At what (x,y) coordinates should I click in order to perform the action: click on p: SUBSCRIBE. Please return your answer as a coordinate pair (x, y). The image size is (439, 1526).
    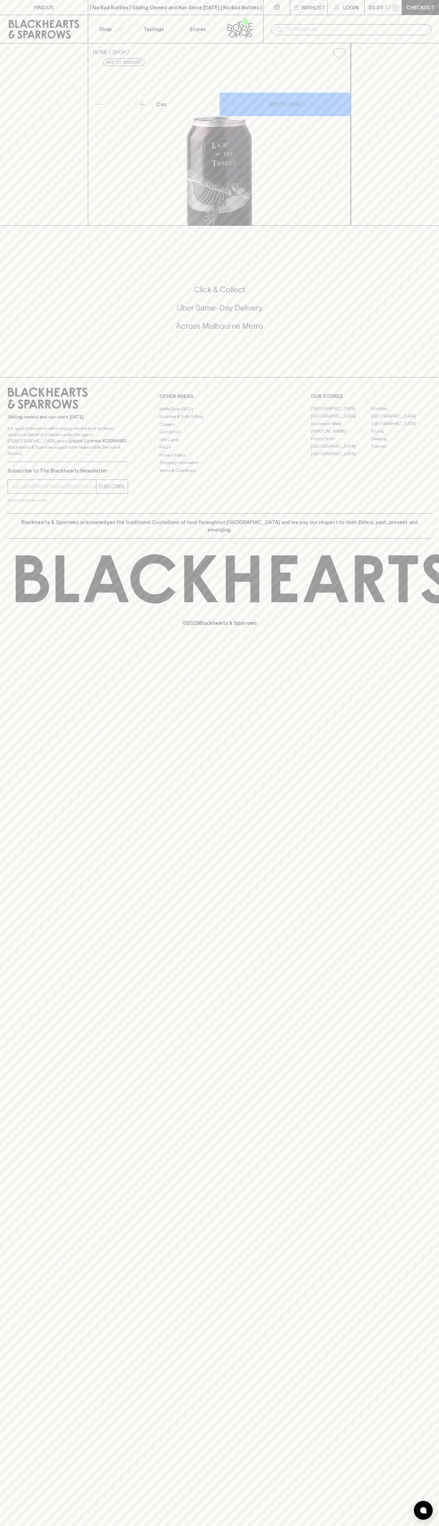
    Looking at the image, I should click on (112, 487).